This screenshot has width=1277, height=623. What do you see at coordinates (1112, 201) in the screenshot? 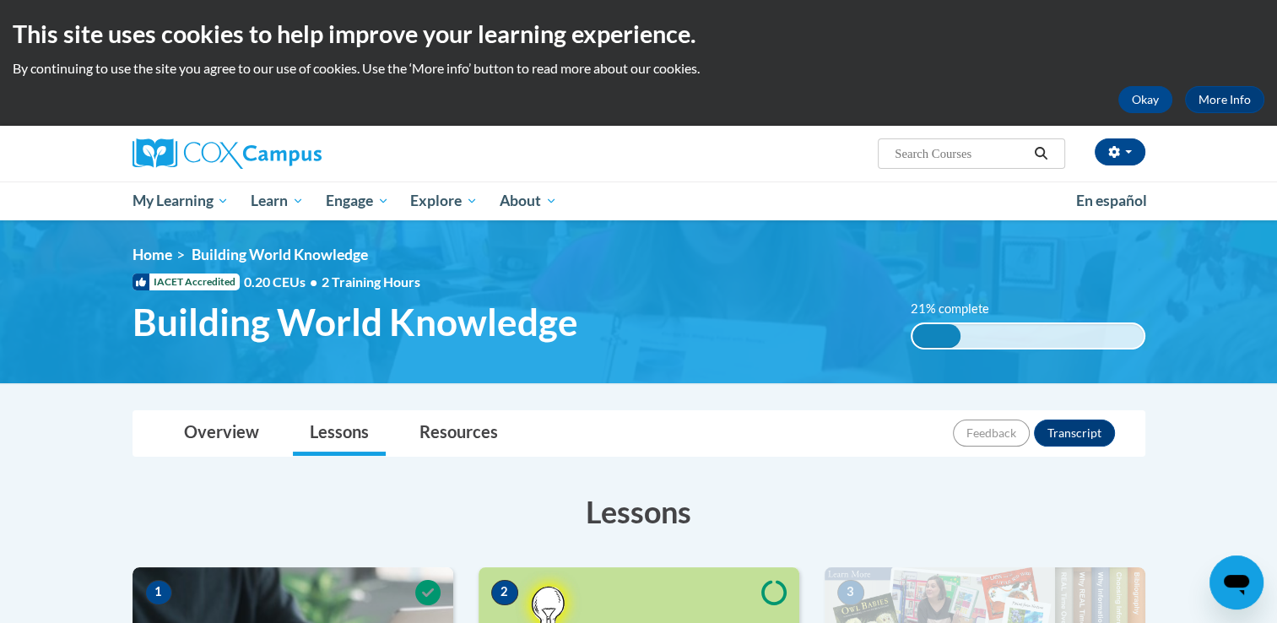
I see `a: En español` at bounding box center [1112, 201].